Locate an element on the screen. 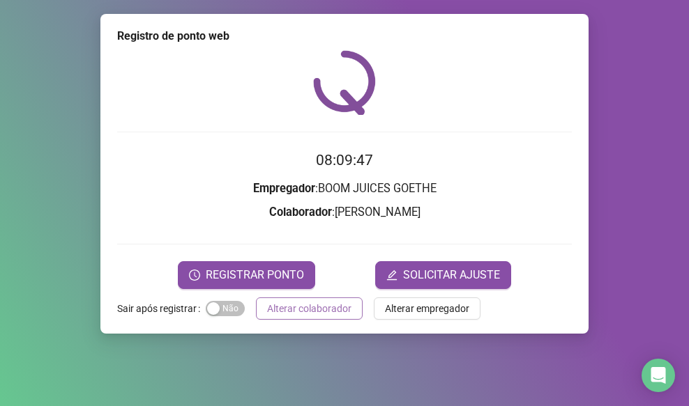 Image resolution: width=689 pixels, height=406 pixels. img: QRPoint is located at coordinates (344, 82).